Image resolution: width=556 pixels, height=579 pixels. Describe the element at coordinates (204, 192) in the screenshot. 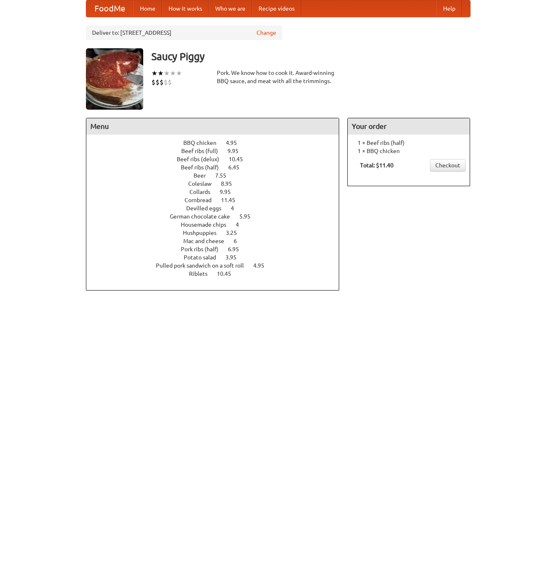

I see `span: Collards` at that location.